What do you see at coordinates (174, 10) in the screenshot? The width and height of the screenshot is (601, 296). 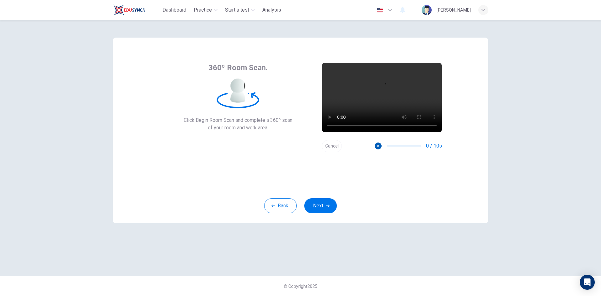 I see `button: Dashboard` at bounding box center [174, 10].